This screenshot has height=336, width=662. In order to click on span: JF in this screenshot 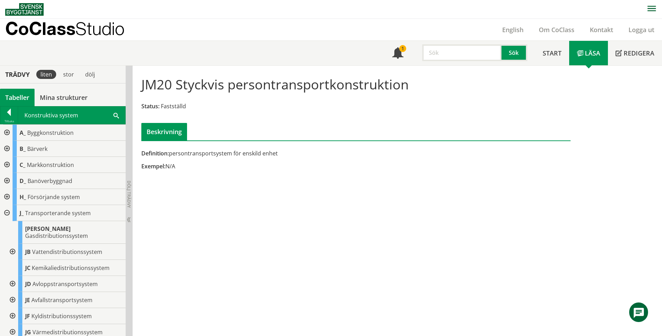, I will do `click(28, 316)`.